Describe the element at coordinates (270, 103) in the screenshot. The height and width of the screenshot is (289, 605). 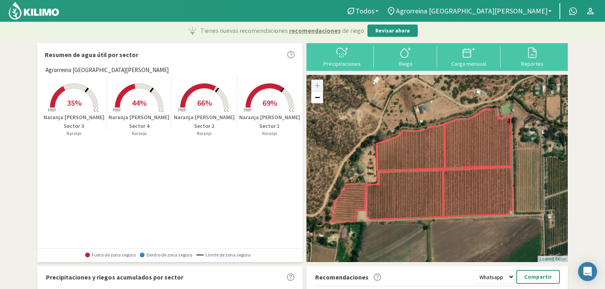
I see `span: 69%` at that location.